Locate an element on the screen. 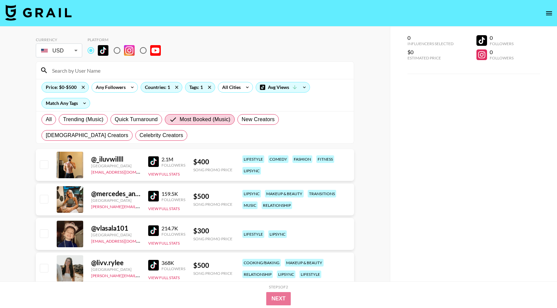 This screenshot has width=557, height=308. div: fitness is located at coordinates (326, 159).